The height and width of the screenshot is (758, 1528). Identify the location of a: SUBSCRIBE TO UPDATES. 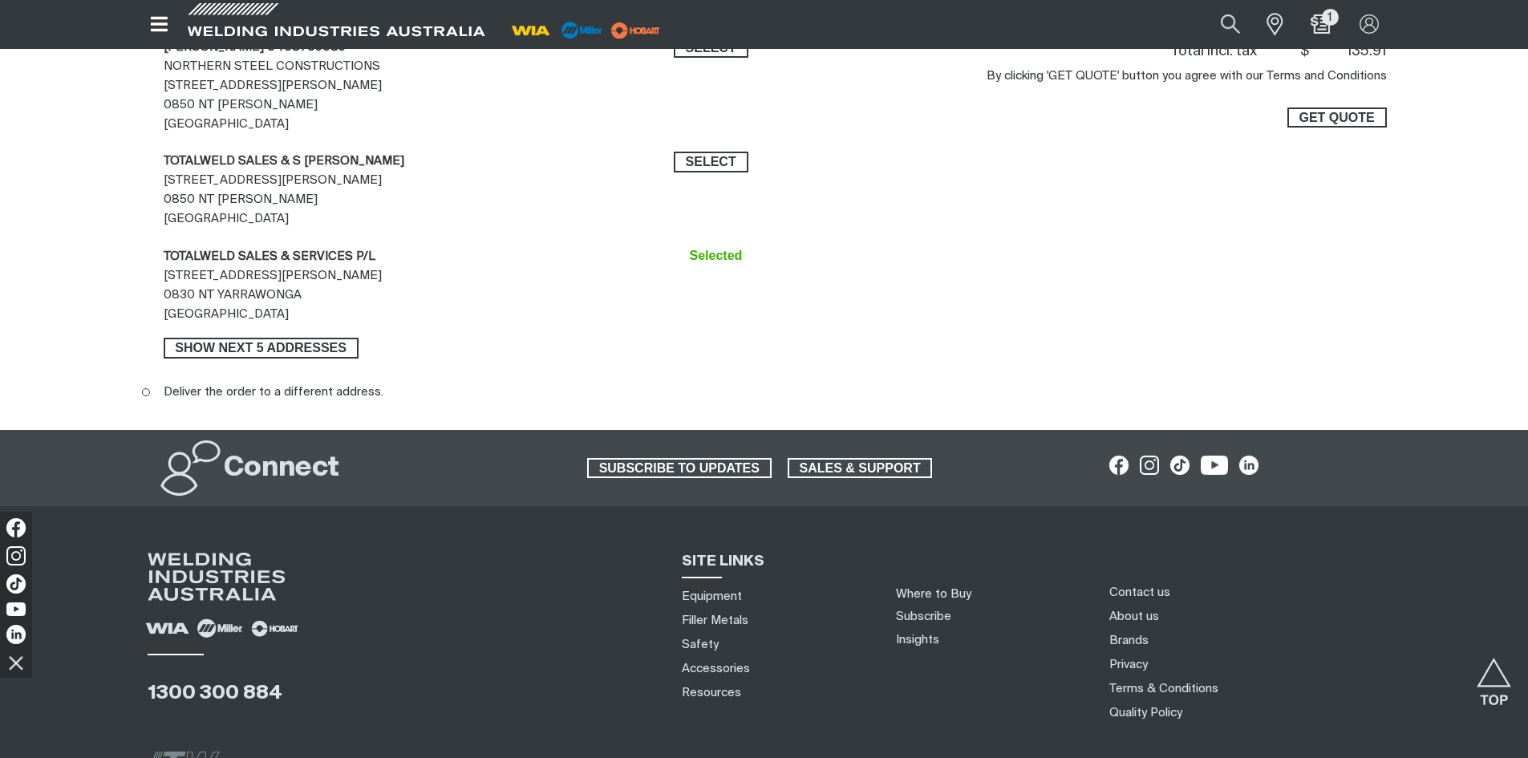
(679, 468).